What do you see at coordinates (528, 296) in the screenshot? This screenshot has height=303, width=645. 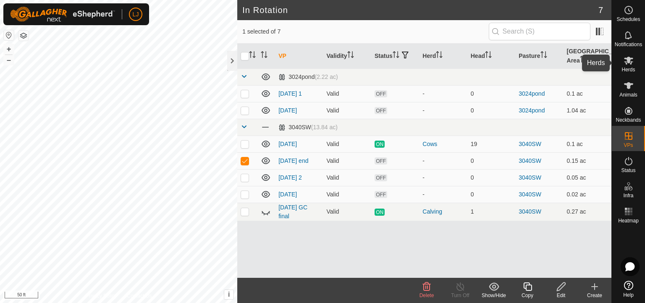 I see `div: Copy` at bounding box center [528, 296].